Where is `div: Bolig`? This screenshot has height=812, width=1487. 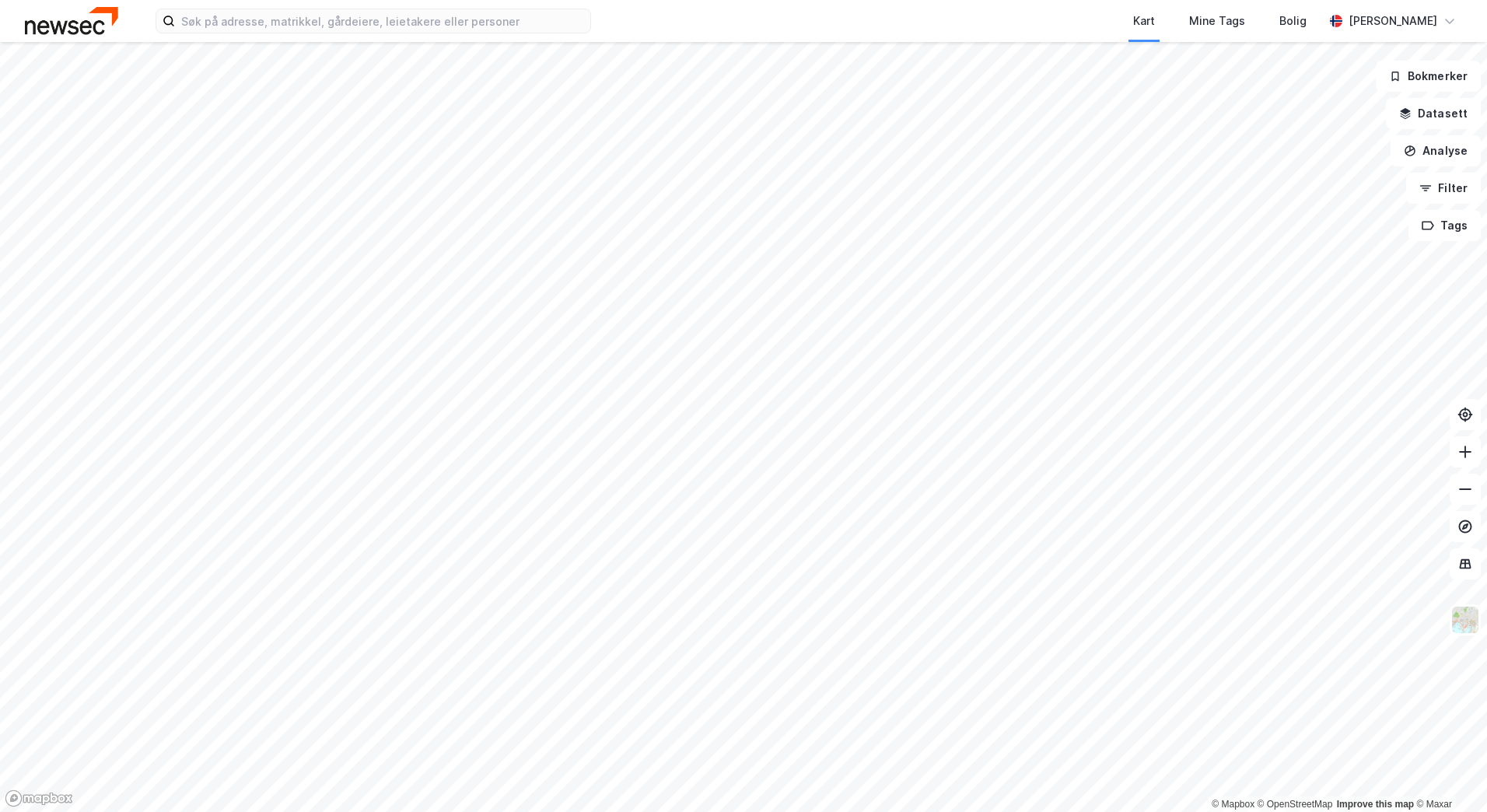
div: Bolig is located at coordinates (1293, 21).